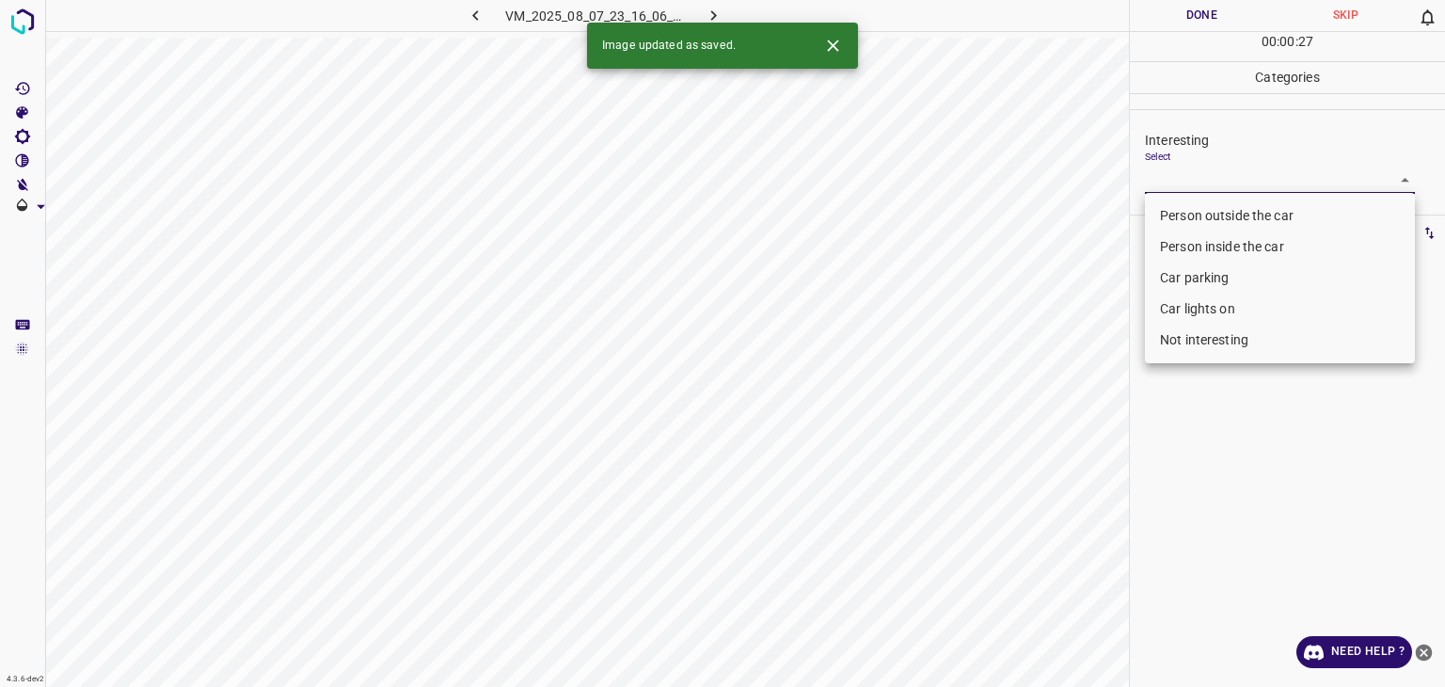 The height and width of the screenshot is (687, 1445). I want to click on li: Not interesting, so click(1280, 340).